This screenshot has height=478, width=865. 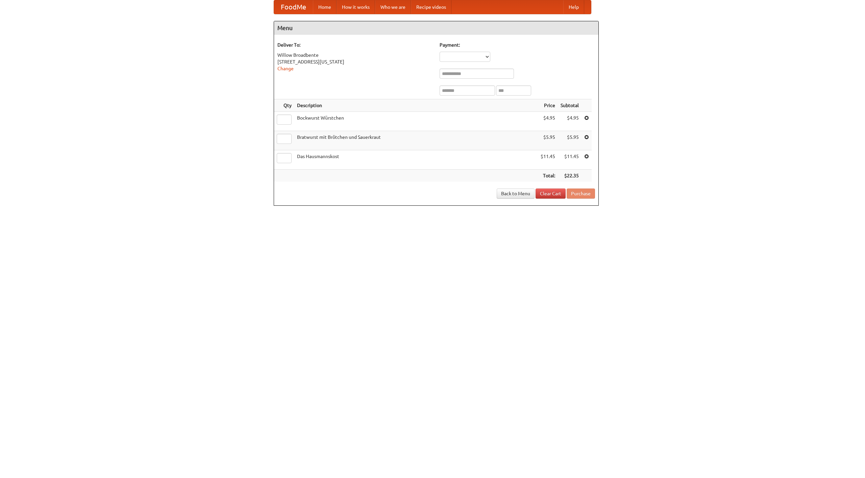 I want to click on h5: Deliver To:, so click(x=355, y=45).